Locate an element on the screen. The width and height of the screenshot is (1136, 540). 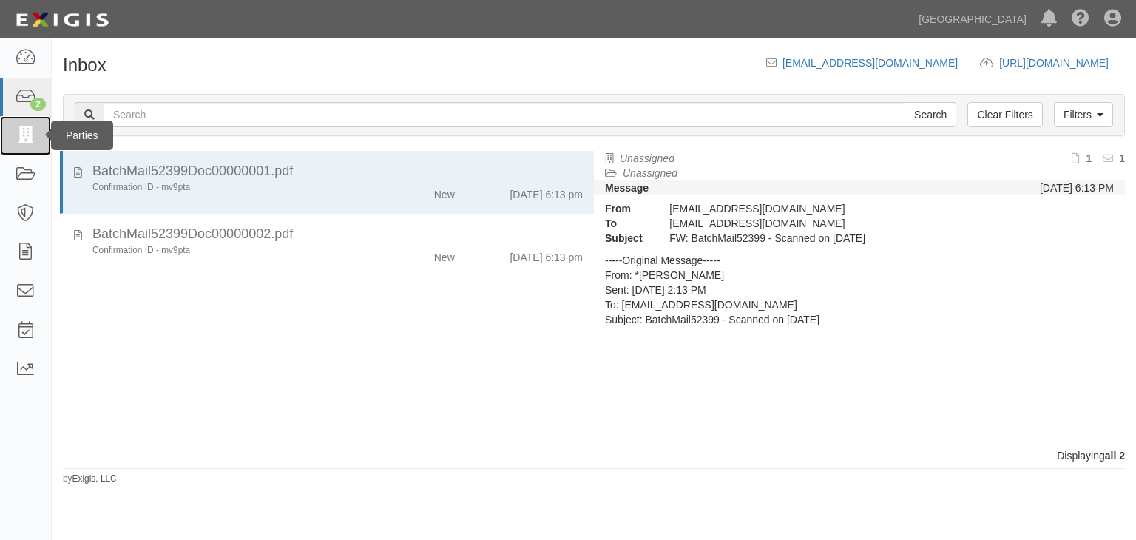
i: Help Center - Complianz is located at coordinates (1081, 19).